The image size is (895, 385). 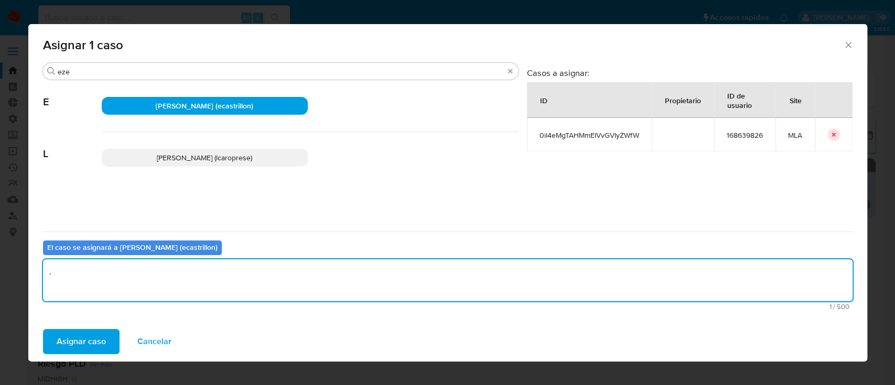 I want to click on div: Site, so click(x=795, y=100).